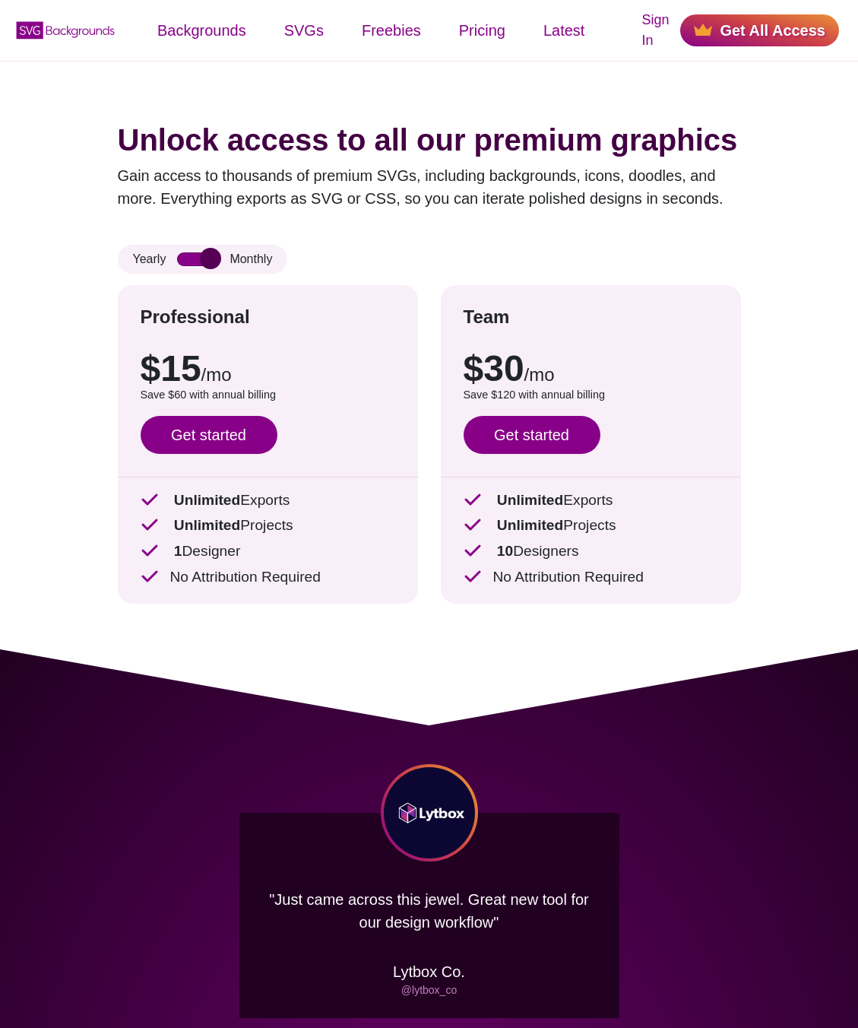 Image resolution: width=858 pixels, height=1028 pixels. What do you see at coordinates (268, 551) in the screenshot?
I see `p: Designer` at bounding box center [268, 551].